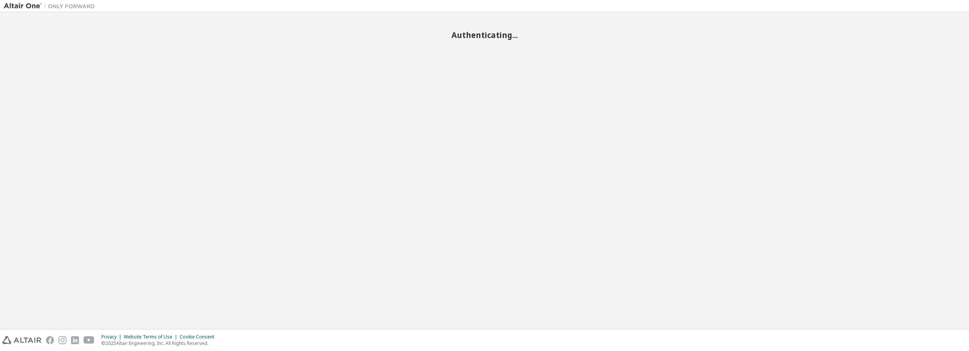  I want to click on h2: Authenticating..., so click(484, 35).